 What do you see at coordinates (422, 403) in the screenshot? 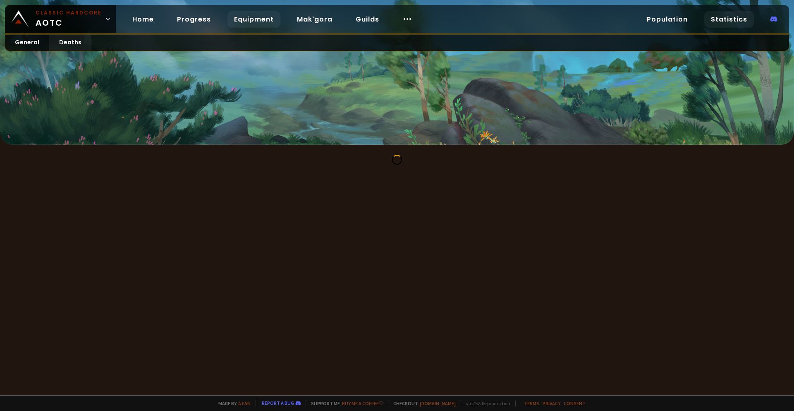
I see `span: Checkout` at bounding box center [422, 403].